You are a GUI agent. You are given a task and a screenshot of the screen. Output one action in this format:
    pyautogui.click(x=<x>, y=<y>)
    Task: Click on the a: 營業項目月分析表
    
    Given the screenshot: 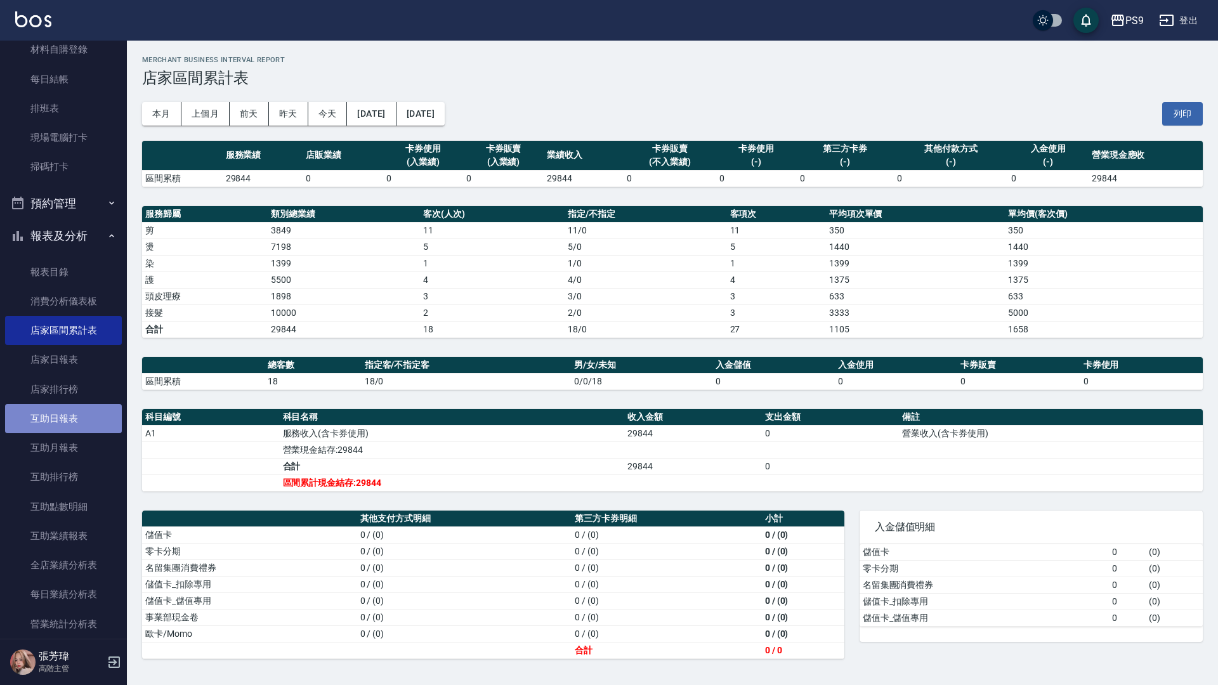 What is the action you would take?
    pyautogui.click(x=63, y=653)
    